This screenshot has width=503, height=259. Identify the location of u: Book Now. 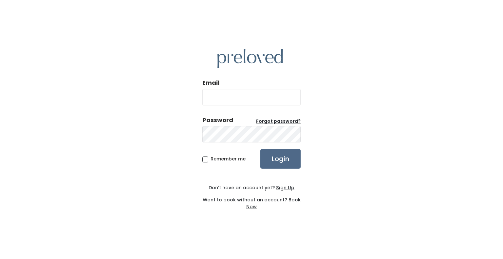
(273, 203).